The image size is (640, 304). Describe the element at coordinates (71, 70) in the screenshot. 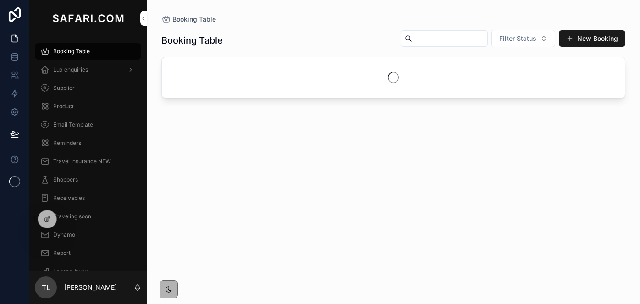

I see `span: Lux enquiries` at that location.